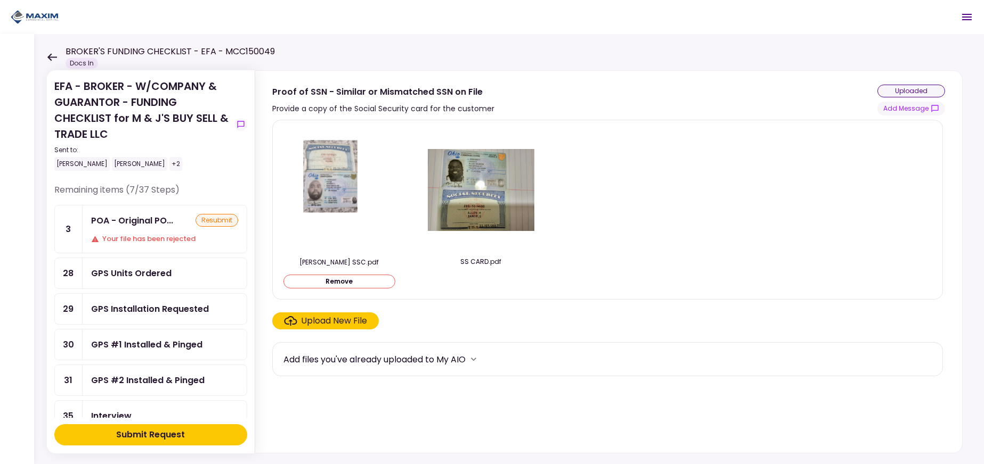 The image size is (984, 464). Describe the element at coordinates (217, 220) in the screenshot. I see `div: resubmit` at that location.